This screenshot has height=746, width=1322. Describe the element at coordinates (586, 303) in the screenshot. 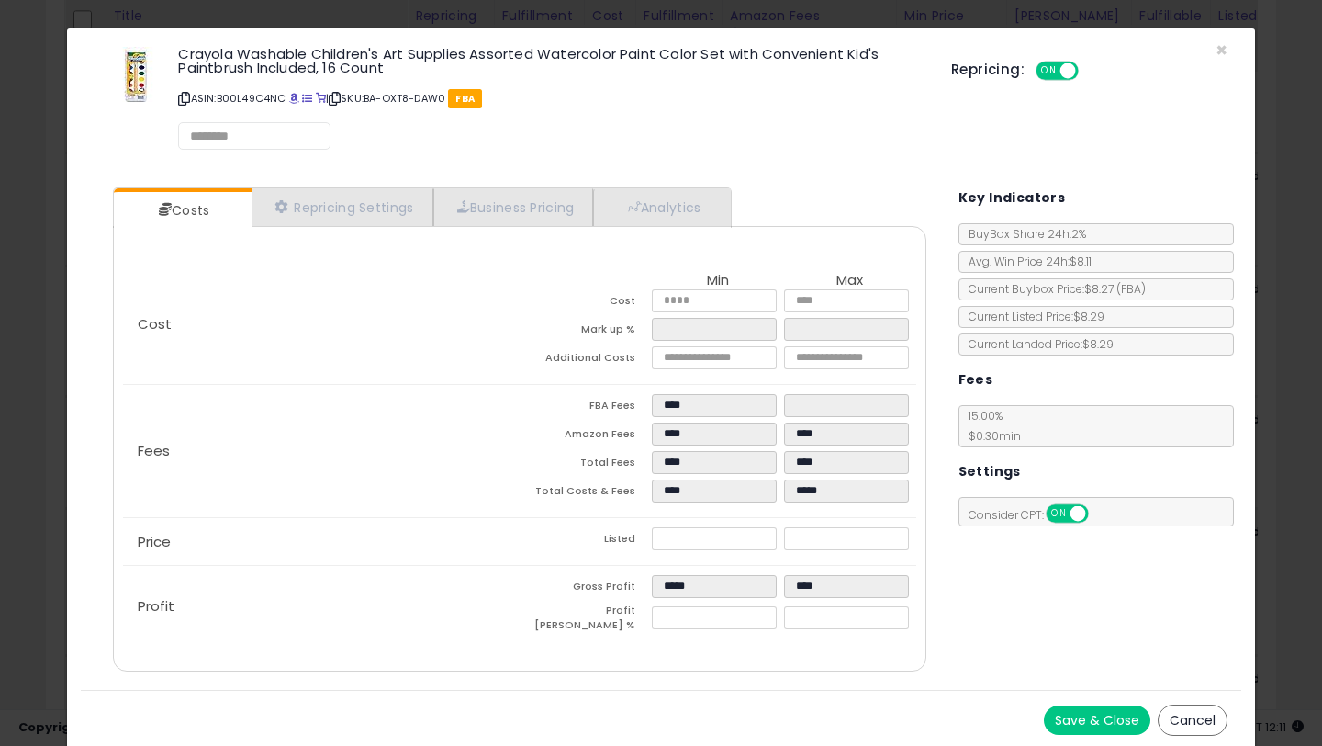

I see `td: Cost` at that location.